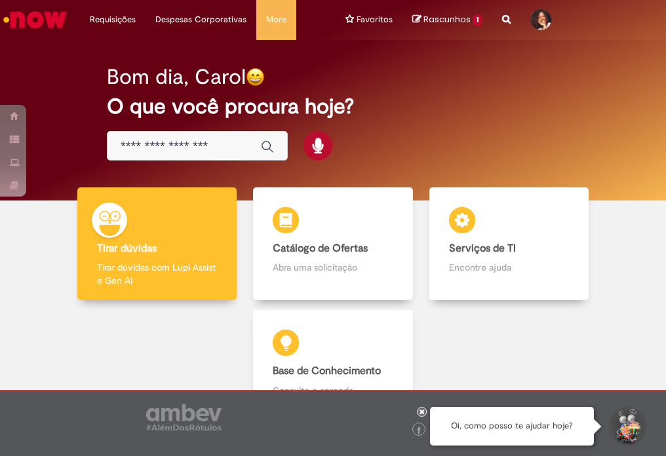  I want to click on img: logo_footer_facebook.png, so click(419, 431).